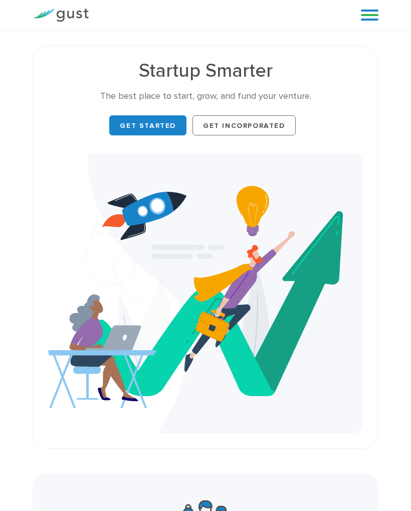  Describe the element at coordinates (206, 96) in the screenshot. I see `div: The best place to start, grow, and fund your venture.` at that location.